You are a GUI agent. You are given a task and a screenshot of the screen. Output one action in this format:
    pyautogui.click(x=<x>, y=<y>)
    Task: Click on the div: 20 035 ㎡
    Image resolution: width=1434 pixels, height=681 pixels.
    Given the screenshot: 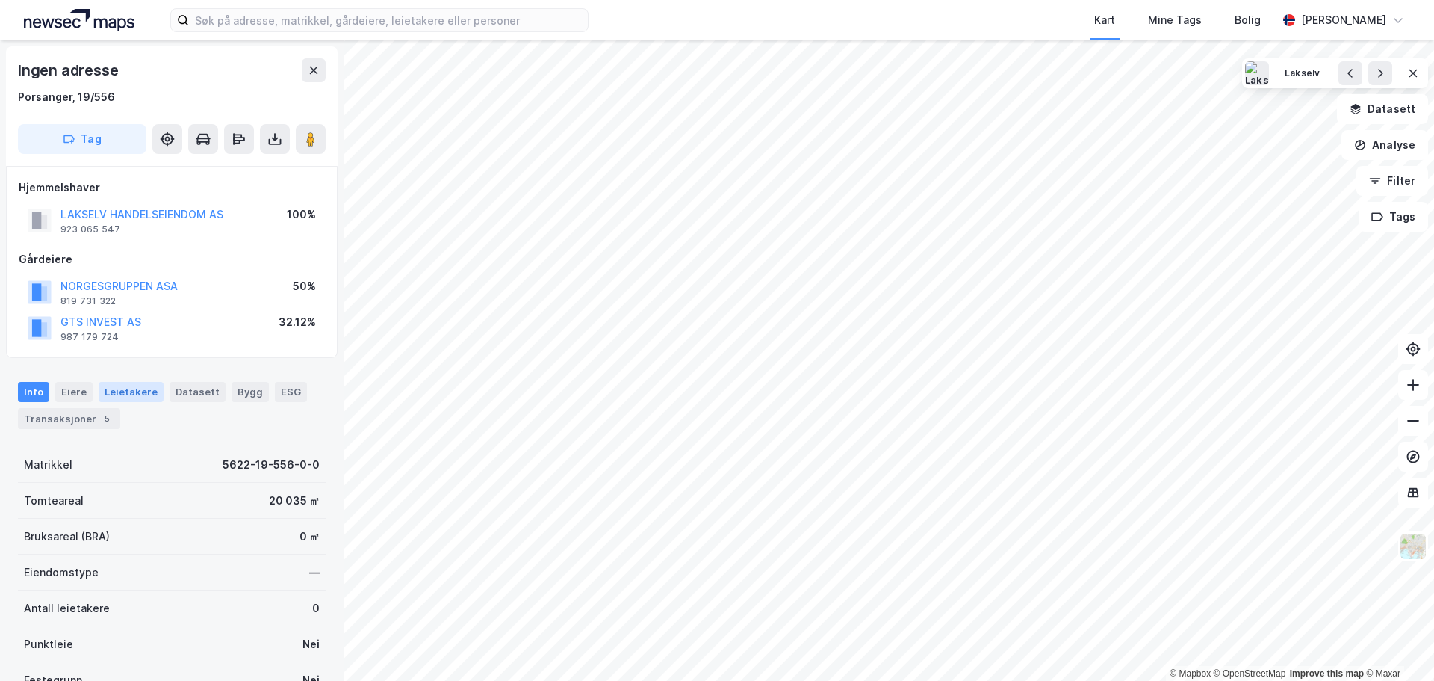 What is the action you would take?
    pyautogui.click(x=294, y=501)
    